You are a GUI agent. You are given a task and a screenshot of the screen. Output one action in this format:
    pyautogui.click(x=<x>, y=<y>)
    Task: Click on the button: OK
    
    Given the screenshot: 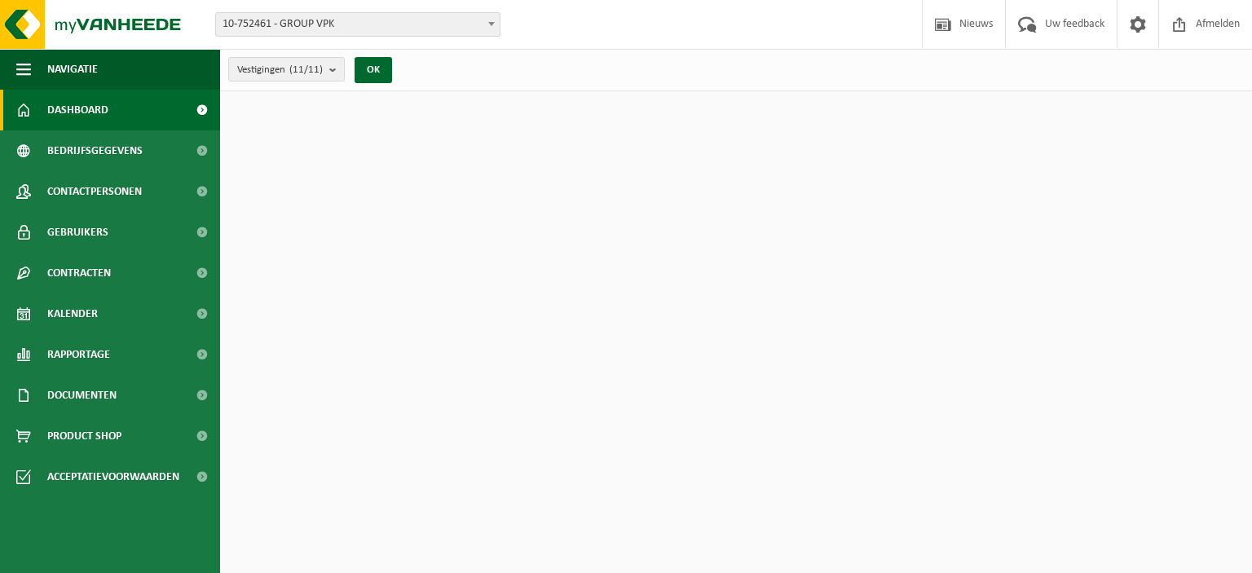 What is the action you would take?
    pyautogui.click(x=373, y=70)
    